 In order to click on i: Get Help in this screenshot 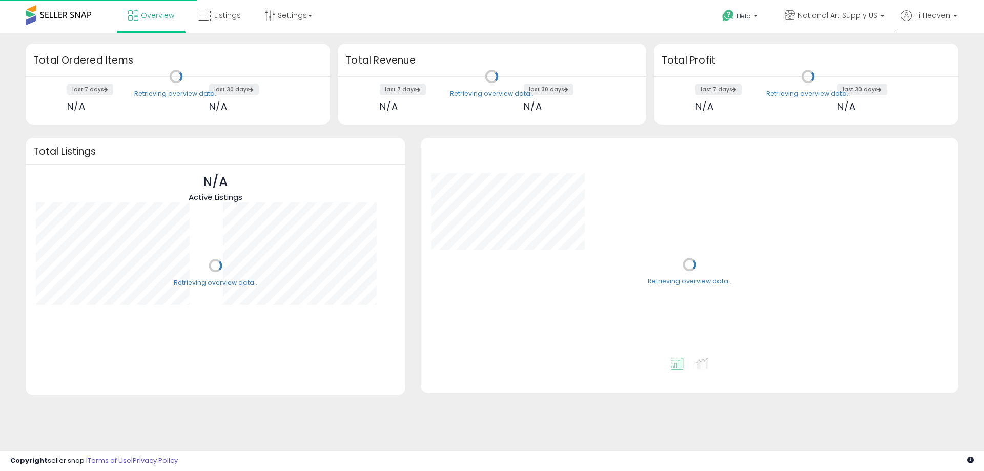, I will do `click(728, 15)`.